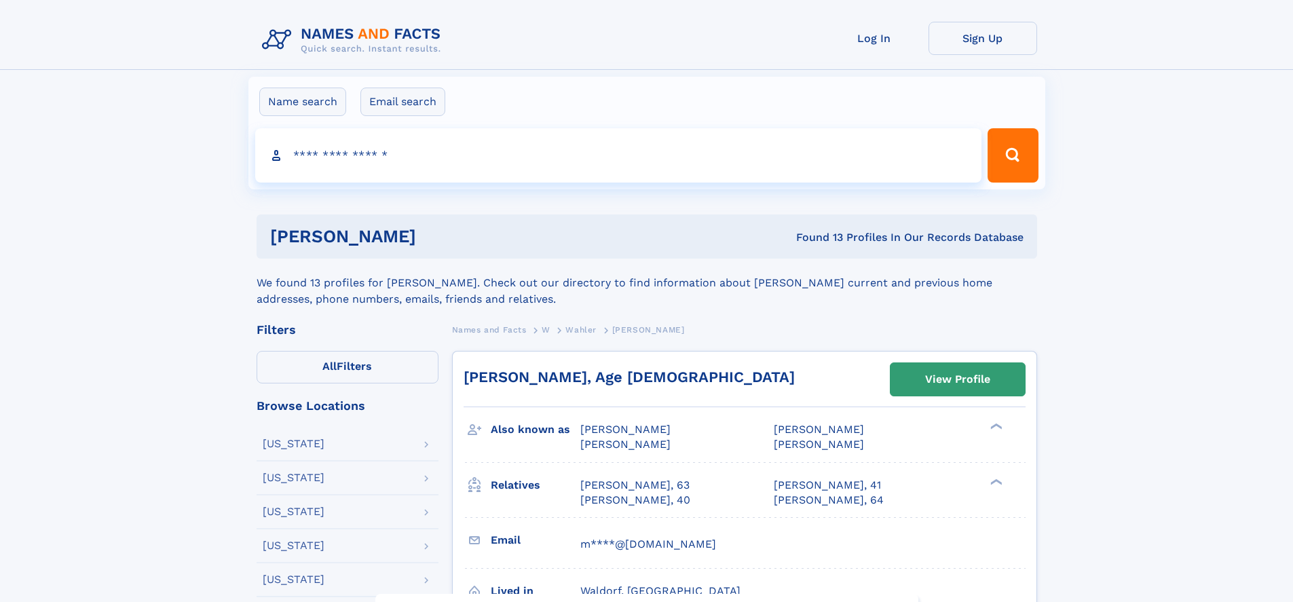 The height and width of the screenshot is (602, 1293). I want to click on span: All, so click(329, 366).